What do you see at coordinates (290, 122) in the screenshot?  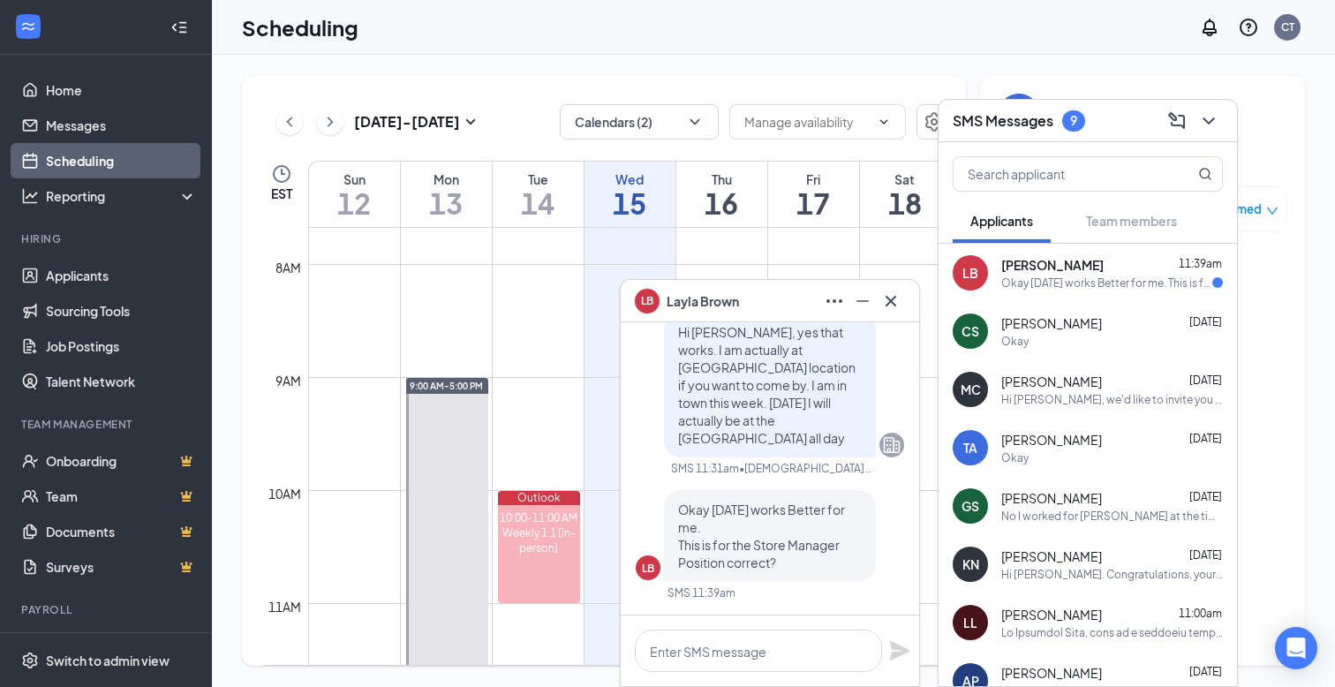 I see `button: ChevronLeft` at bounding box center [290, 122].